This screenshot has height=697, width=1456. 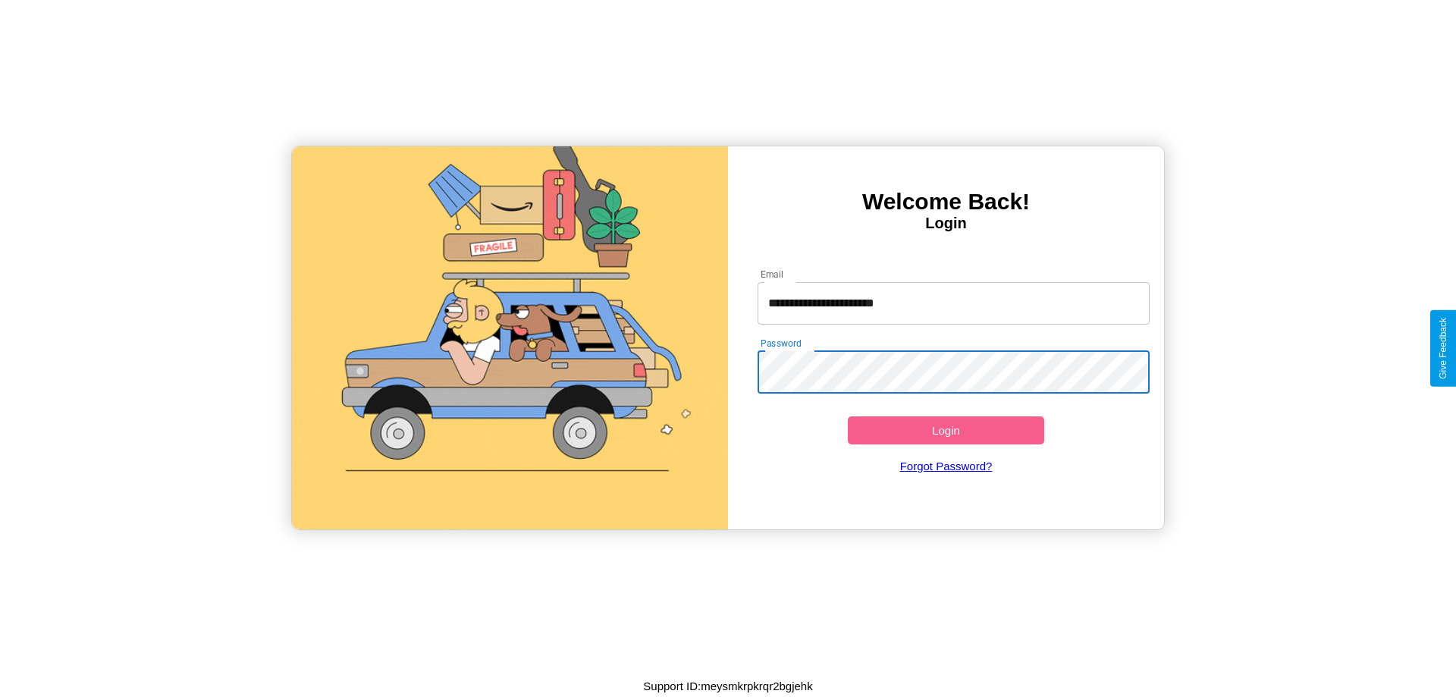 I want to click on label: Password, so click(x=780, y=343).